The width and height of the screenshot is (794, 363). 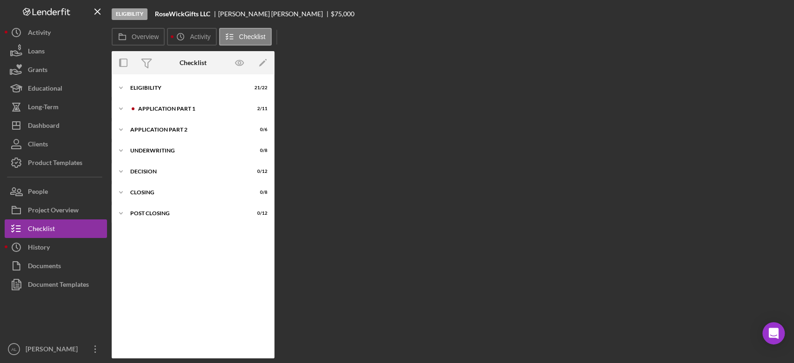 I want to click on div: Document Templates, so click(x=58, y=285).